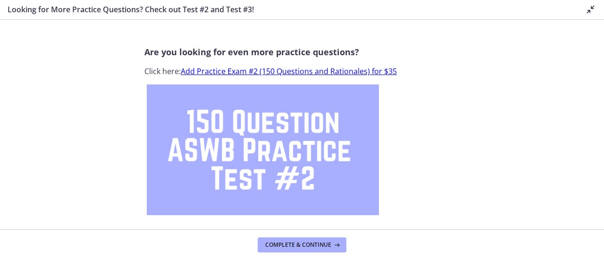 Image resolution: width=604 pixels, height=260 pixels. What do you see at coordinates (263, 149) in the screenshot?
I see `img: 150_Question_ASWB_Practice_Test__2.png` at bounding box center [263, 149].